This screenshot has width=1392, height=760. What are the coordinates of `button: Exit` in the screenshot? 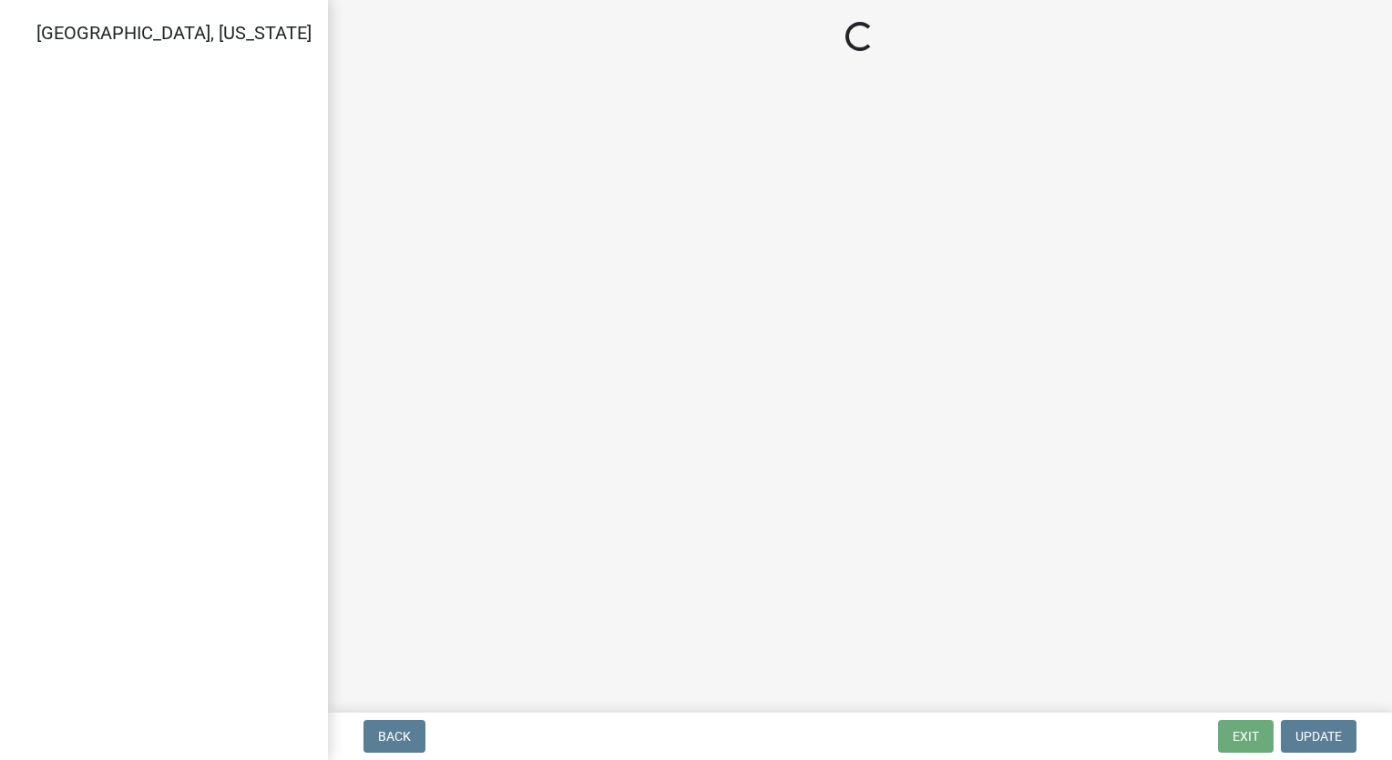 It's located at (1245, 736).